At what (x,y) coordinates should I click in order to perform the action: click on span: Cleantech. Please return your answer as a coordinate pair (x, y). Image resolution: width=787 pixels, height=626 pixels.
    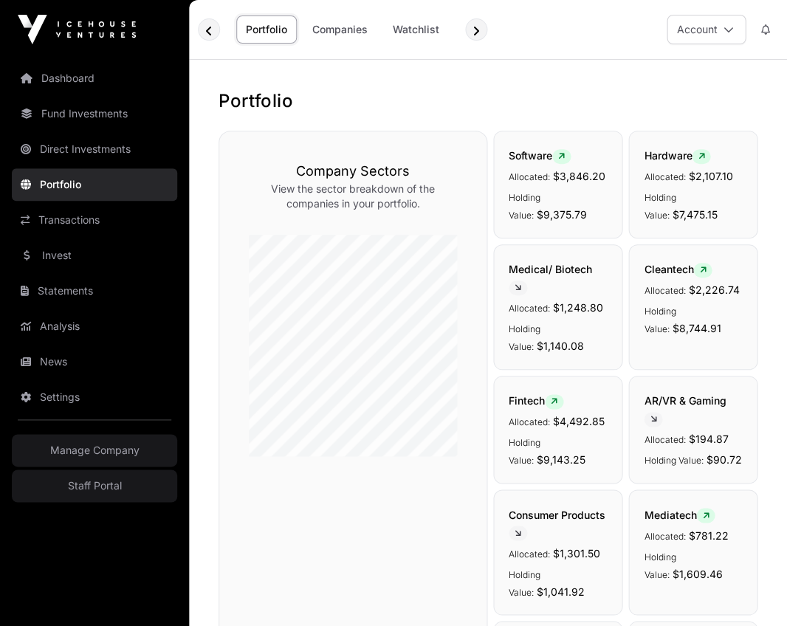
    Looking at the image, I should click on (678, 269).